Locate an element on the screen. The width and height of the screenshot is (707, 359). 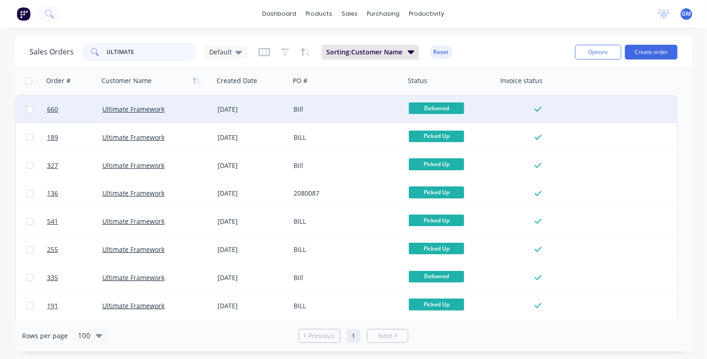
button: Sorting:Customer Name is located at coordinates (370, 52).